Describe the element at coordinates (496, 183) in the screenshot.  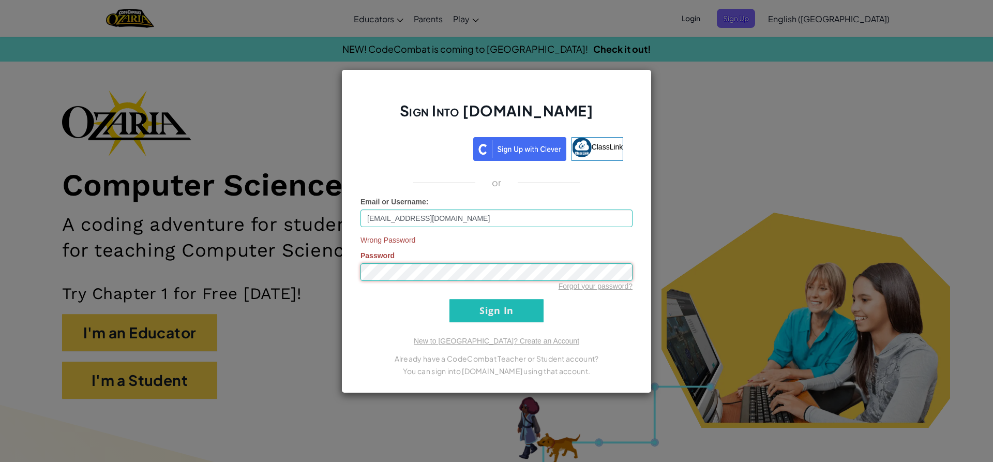
I see `p: or` at that location.